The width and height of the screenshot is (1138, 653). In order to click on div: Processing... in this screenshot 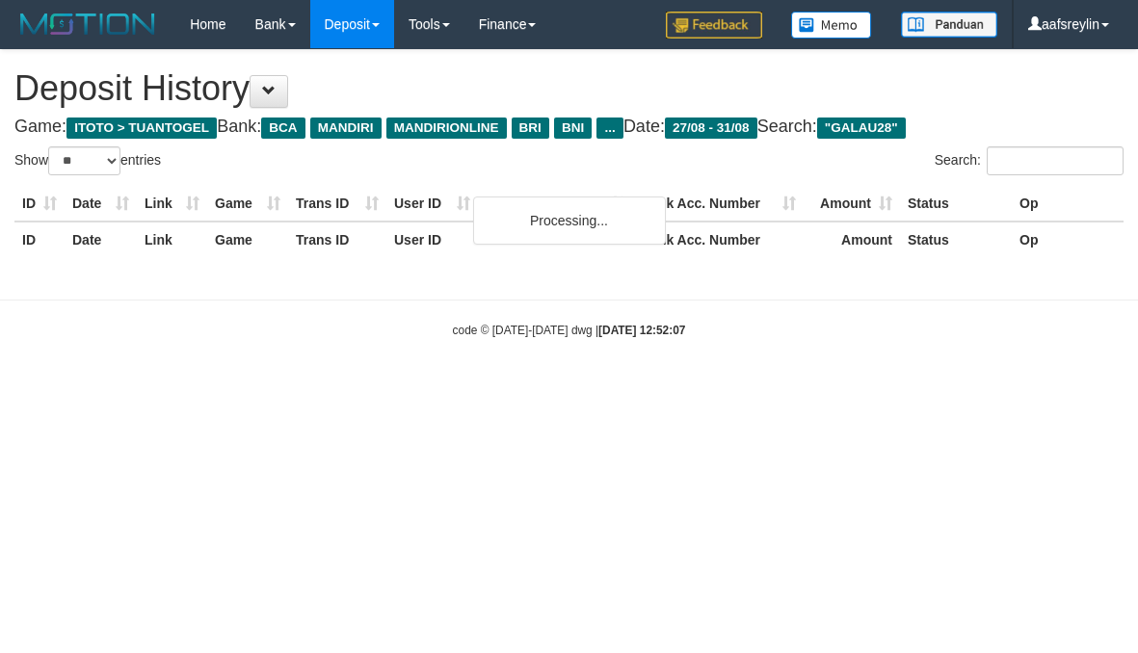, I will do `click(569, 221)`.